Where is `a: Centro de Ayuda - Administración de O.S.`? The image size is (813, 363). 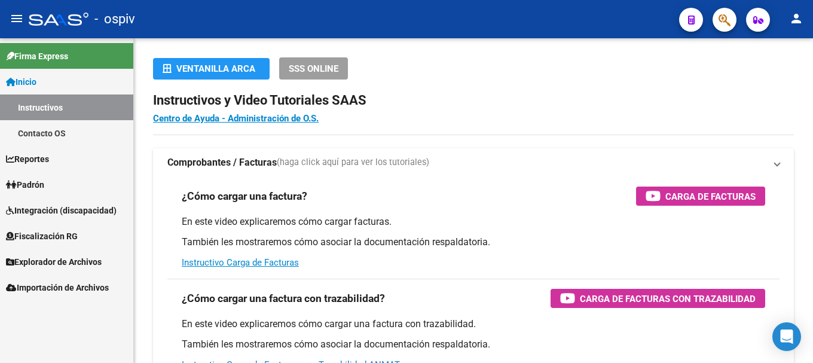
a: Centro de Ayuda - Administración de O.S. is located at coordinates (236, 118).